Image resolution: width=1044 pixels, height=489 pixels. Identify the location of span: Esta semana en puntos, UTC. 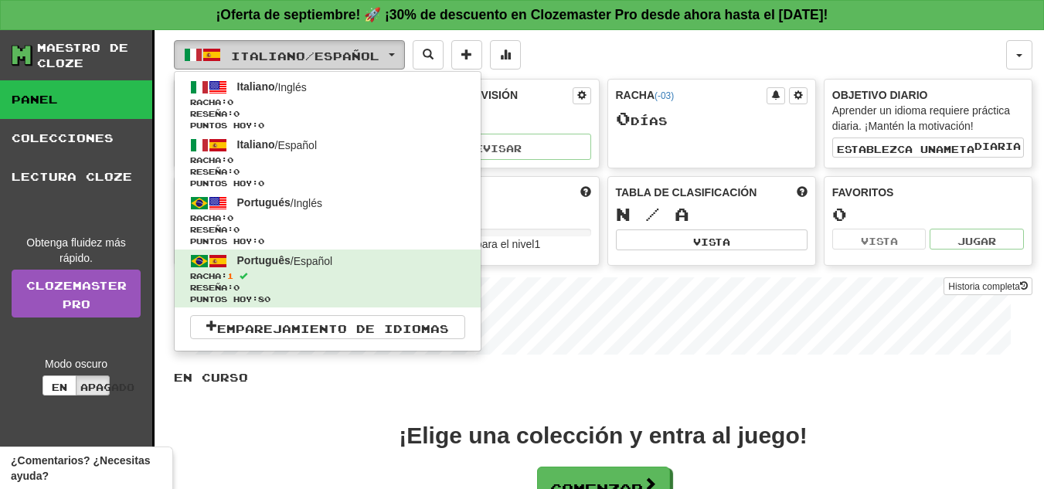
(802, 192).